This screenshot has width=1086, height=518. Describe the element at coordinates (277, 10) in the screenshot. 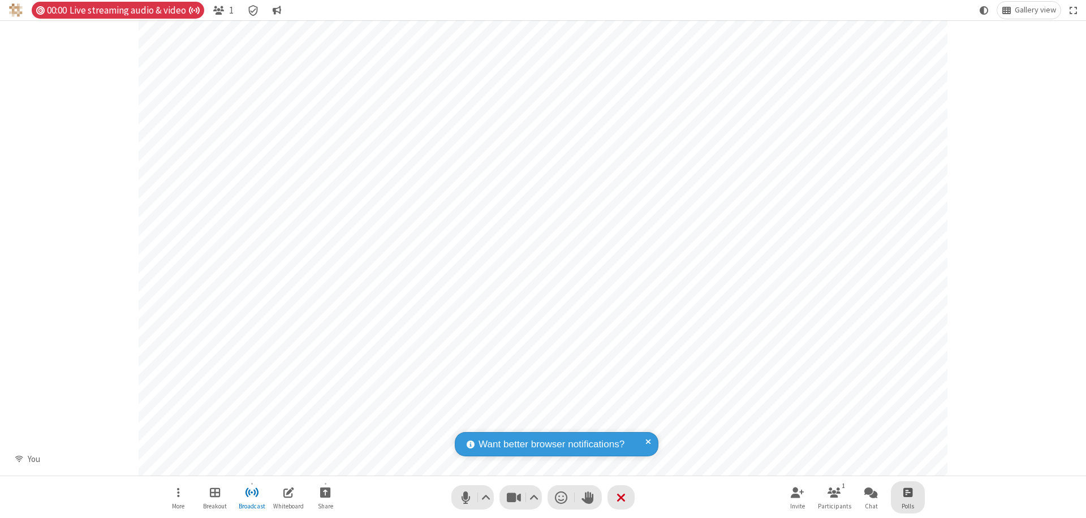

I see `button: Conversation` at that location.